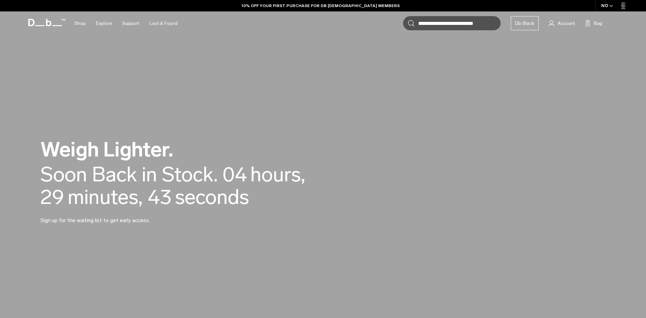  I want to click on nav: Main Navigation, so click(126, 23).